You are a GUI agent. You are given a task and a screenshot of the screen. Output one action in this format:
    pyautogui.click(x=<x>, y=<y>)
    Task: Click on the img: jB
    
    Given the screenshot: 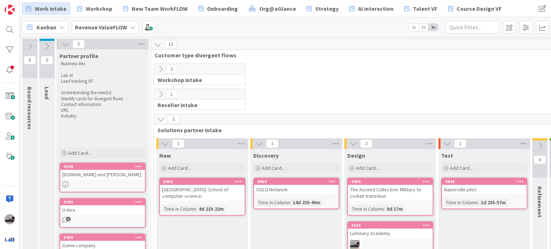 What is the action you would take?
    pyautogui.click(x=10, y=219)
    